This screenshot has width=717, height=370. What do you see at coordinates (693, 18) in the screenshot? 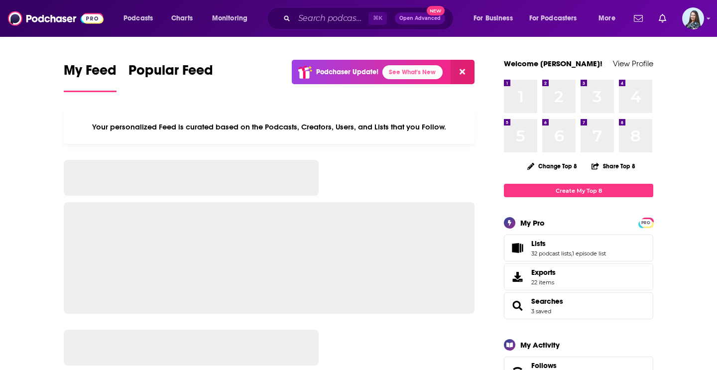
I see `button: Show profile menu` at bounding box center [693, 18].